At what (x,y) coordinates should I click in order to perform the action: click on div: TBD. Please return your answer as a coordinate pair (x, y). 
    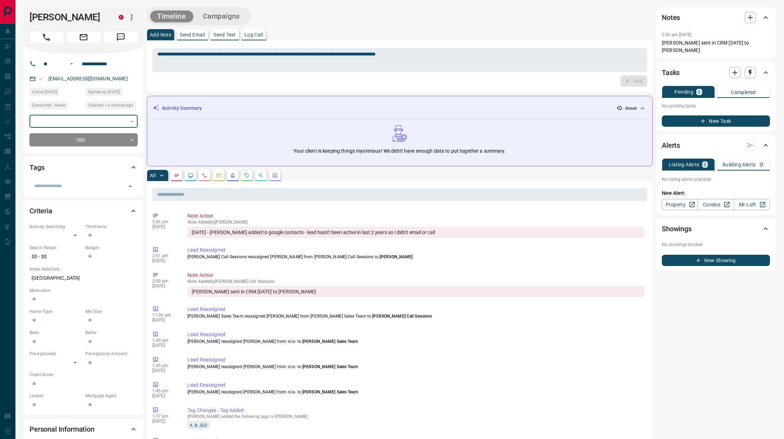
    Looking at the image, I should click on (84, 140).